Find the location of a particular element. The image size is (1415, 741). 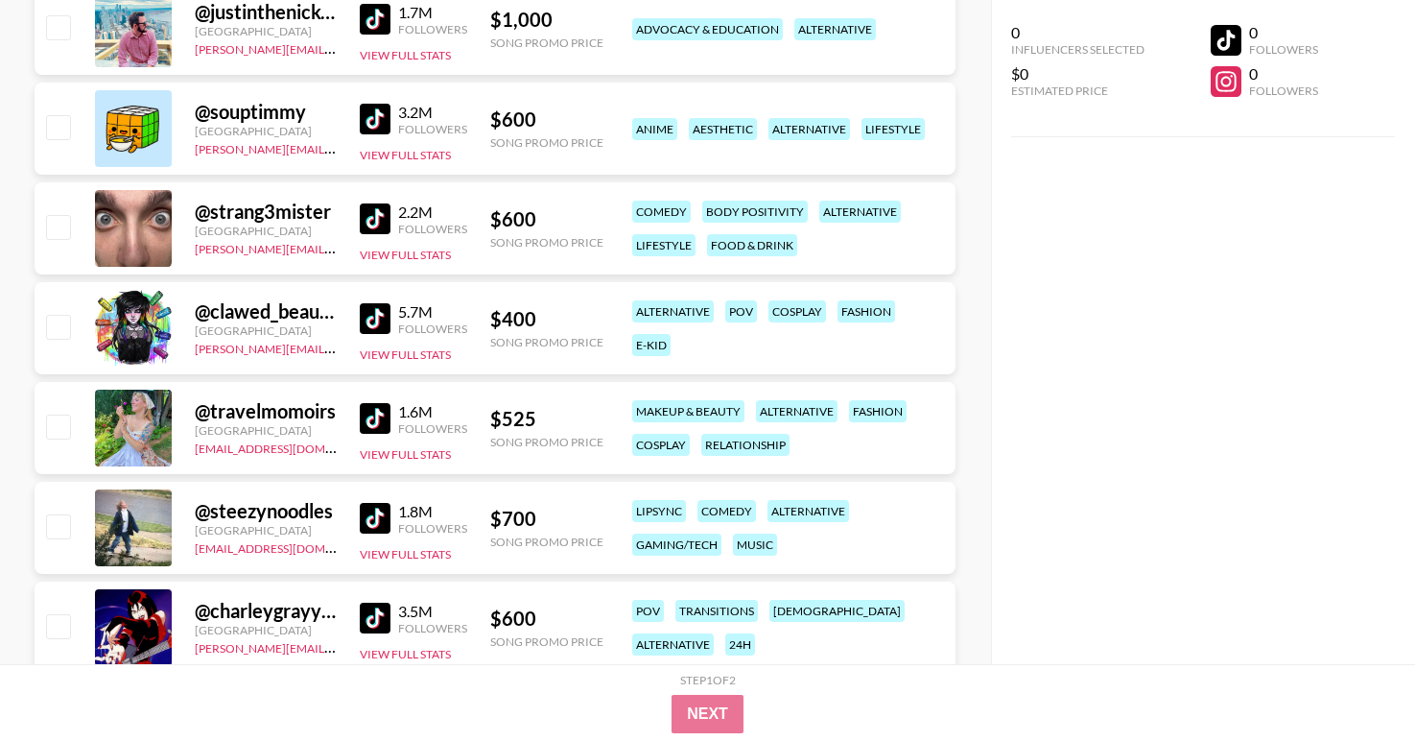

div: Influencers Selected is located at coordinates (1078, 49).